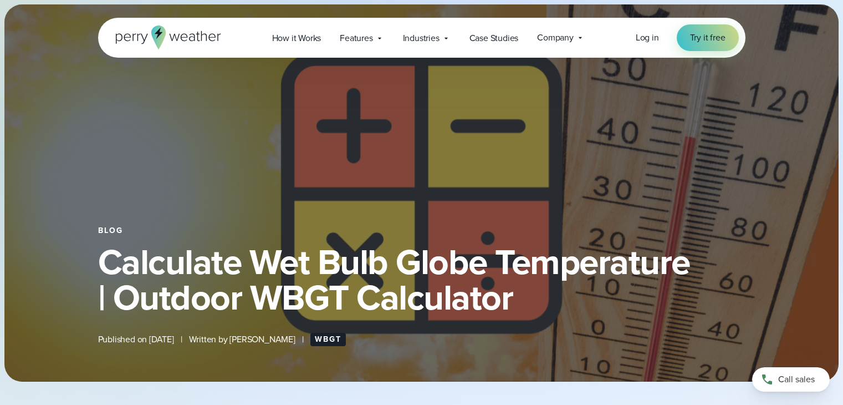  What do you see at coordinates (422, 279) in the screenshot?
I see `h1: Calculate Wet Bulb Globe Temperature | Outdoor WBGT Calculator` at bounding box center [422, 279].